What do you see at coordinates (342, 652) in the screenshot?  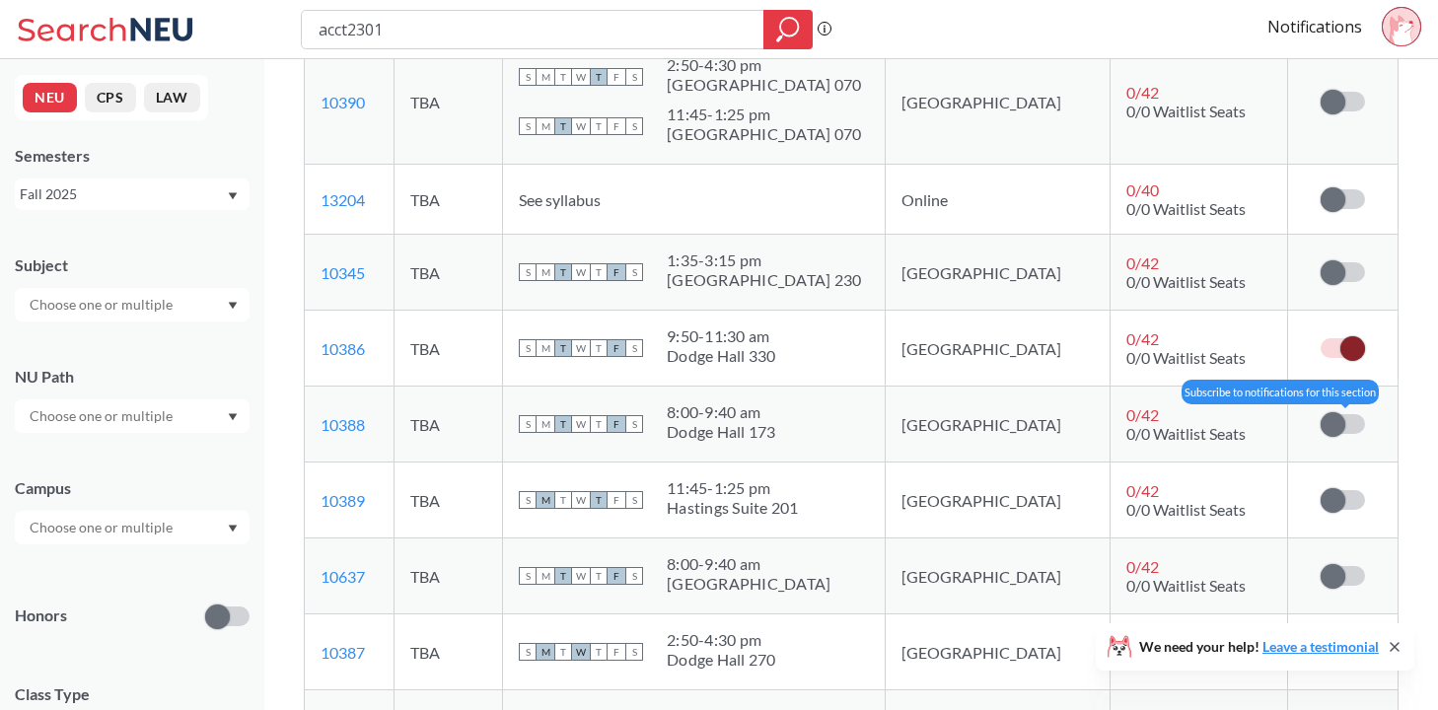 I see `a: 10387` at bounding box center [342, 652].